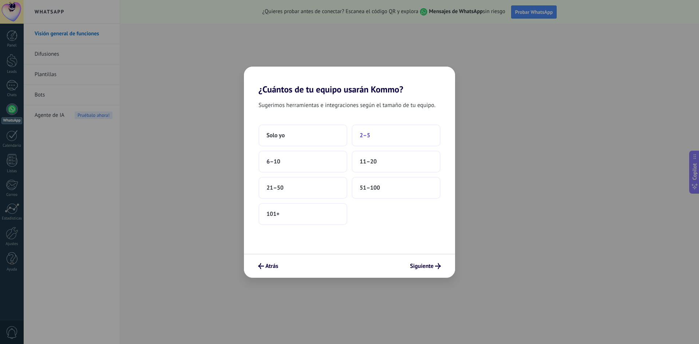  I want to click on button: Atrás, so click(268, 266).